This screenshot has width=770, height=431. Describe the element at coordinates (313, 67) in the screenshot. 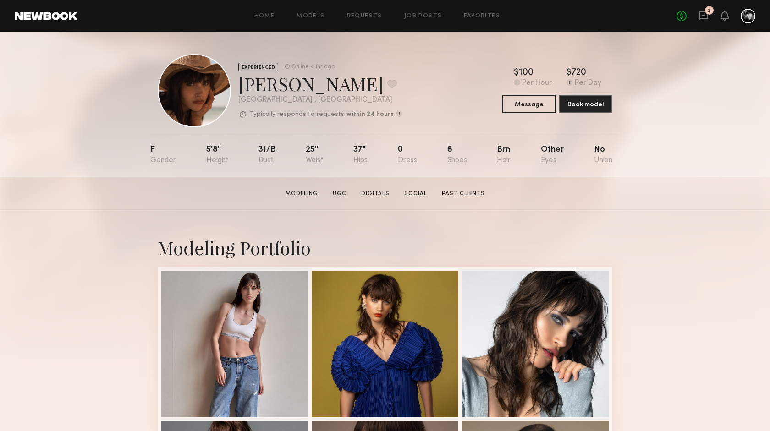

I see `div: Online < 1hr ago` at that location.